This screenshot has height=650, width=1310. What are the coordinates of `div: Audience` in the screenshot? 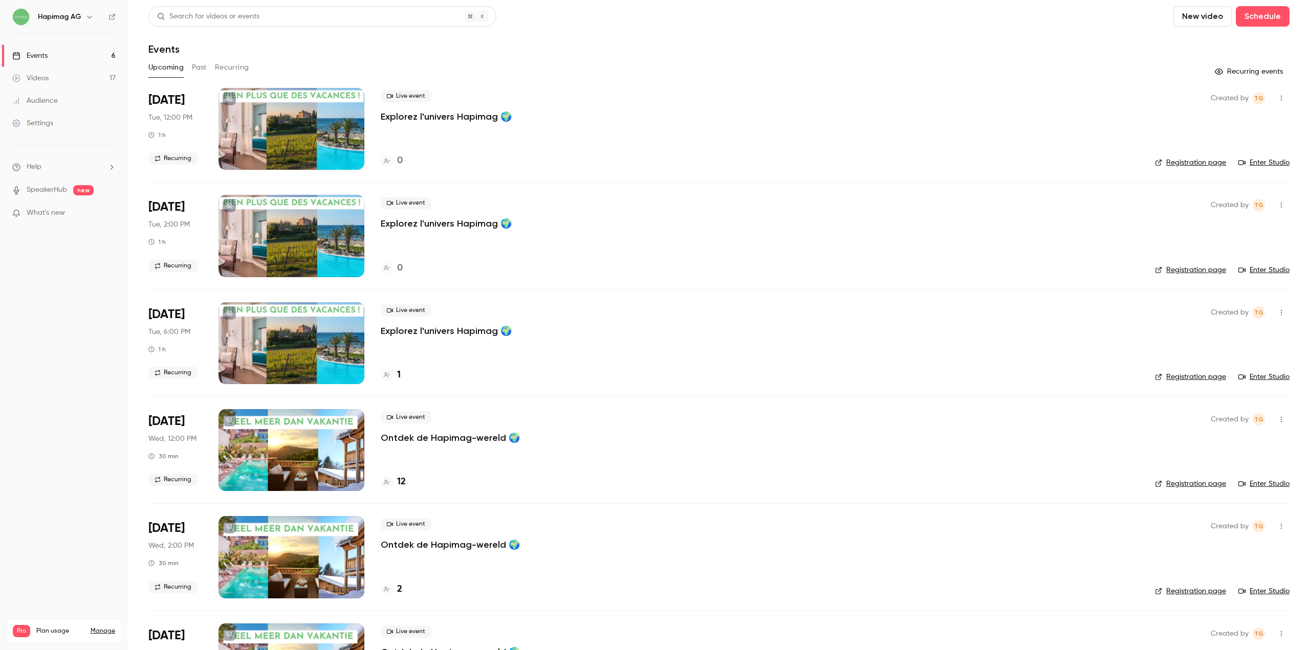 It's located at (35, 101).